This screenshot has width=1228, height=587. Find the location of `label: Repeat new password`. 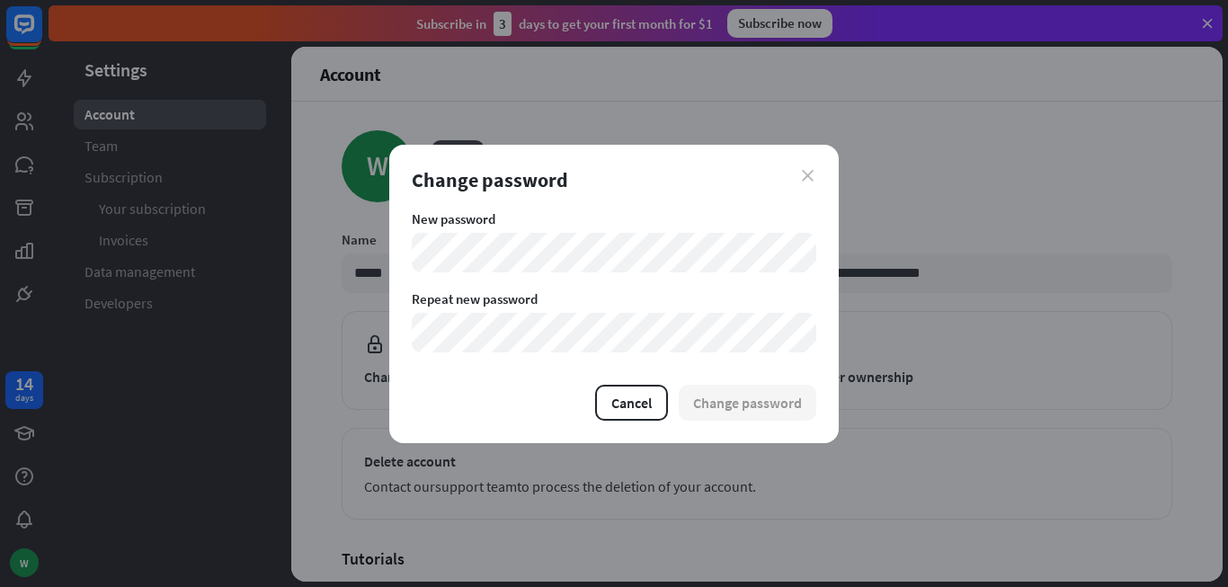

label: Repeat new password is located at coordinates (614, 298).